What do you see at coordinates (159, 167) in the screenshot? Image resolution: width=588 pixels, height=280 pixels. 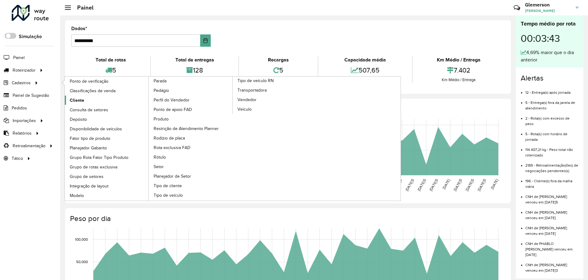 I see `font: Setor` at bounding box center [159, 167].